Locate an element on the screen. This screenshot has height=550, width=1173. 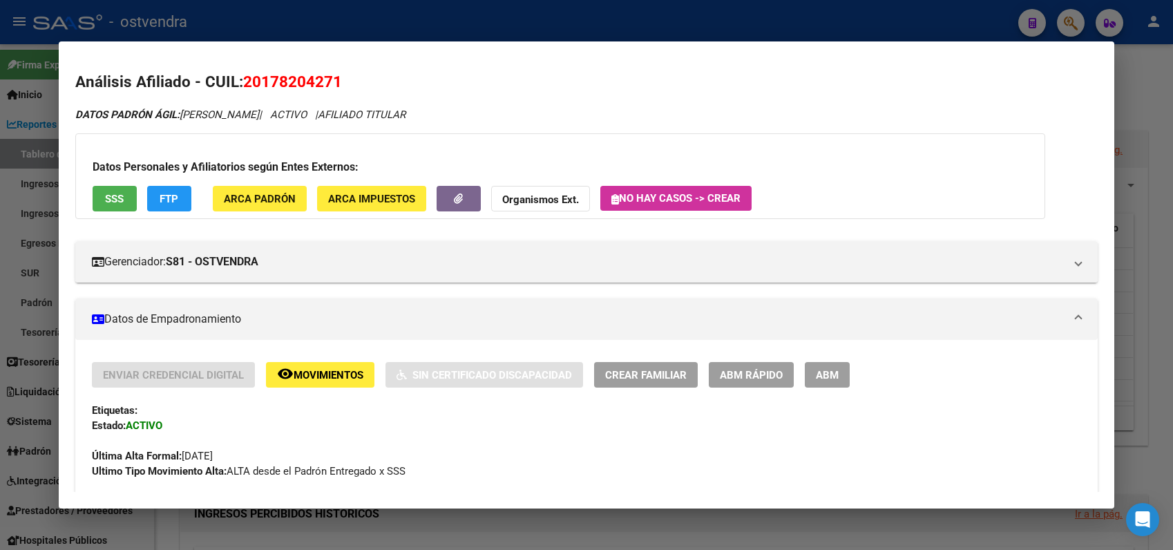
span: SSS is located at coordinates (114, 199).